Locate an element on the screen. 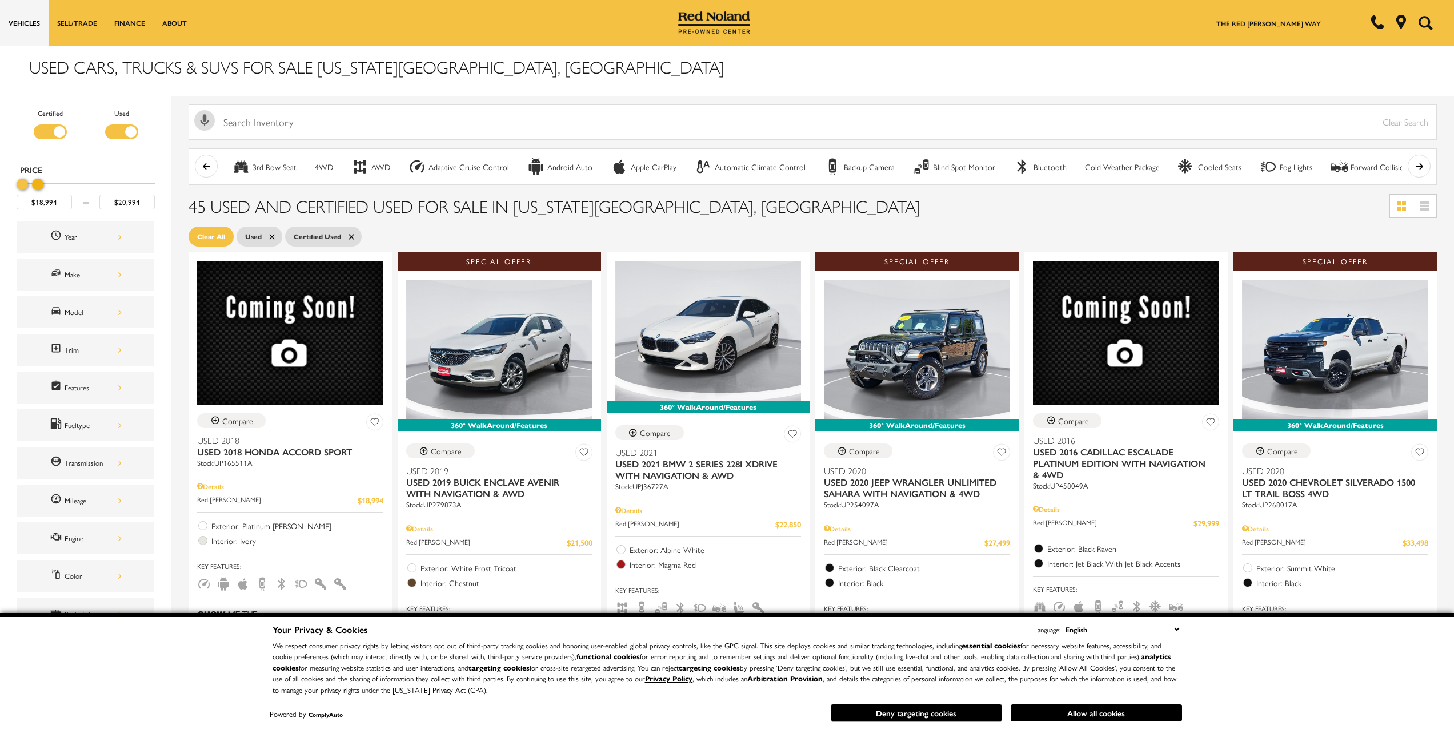  div: Engine is located at coordinates (93, 539).